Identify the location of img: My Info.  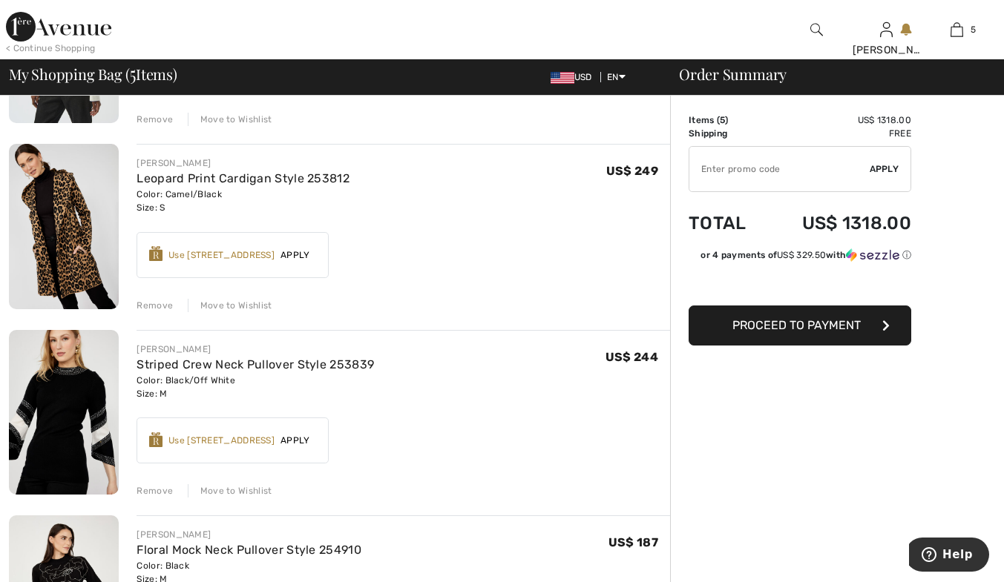
(886, 30).